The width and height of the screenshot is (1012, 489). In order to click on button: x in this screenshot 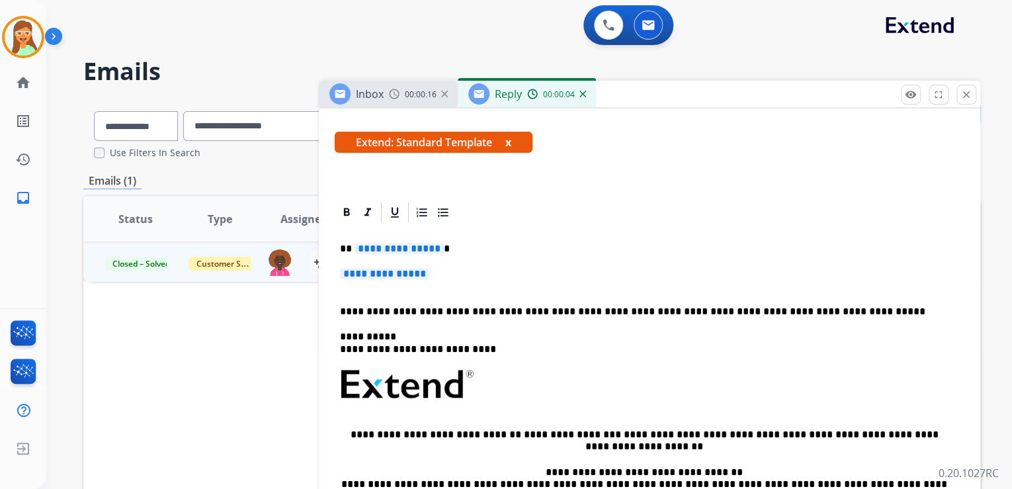, I will do `click(508, 142)`.